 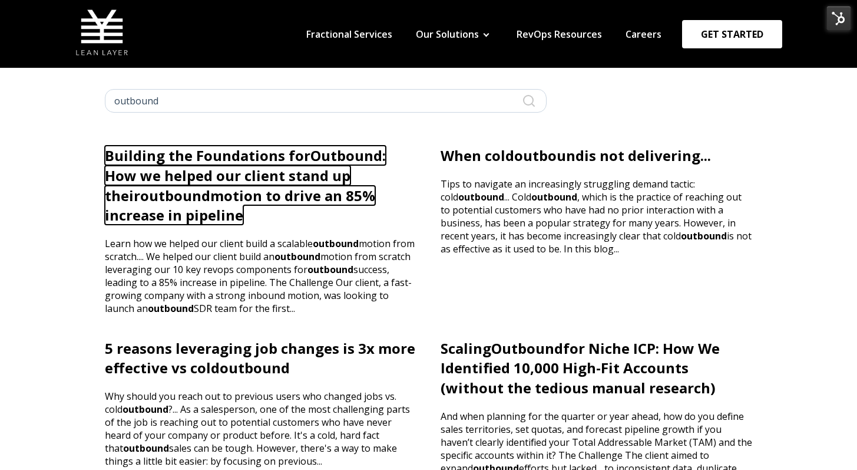 What do you see at coordinates (349, 34) in the screenshot?
I see `a: Fractional Services` at bounding box center [349, 34].